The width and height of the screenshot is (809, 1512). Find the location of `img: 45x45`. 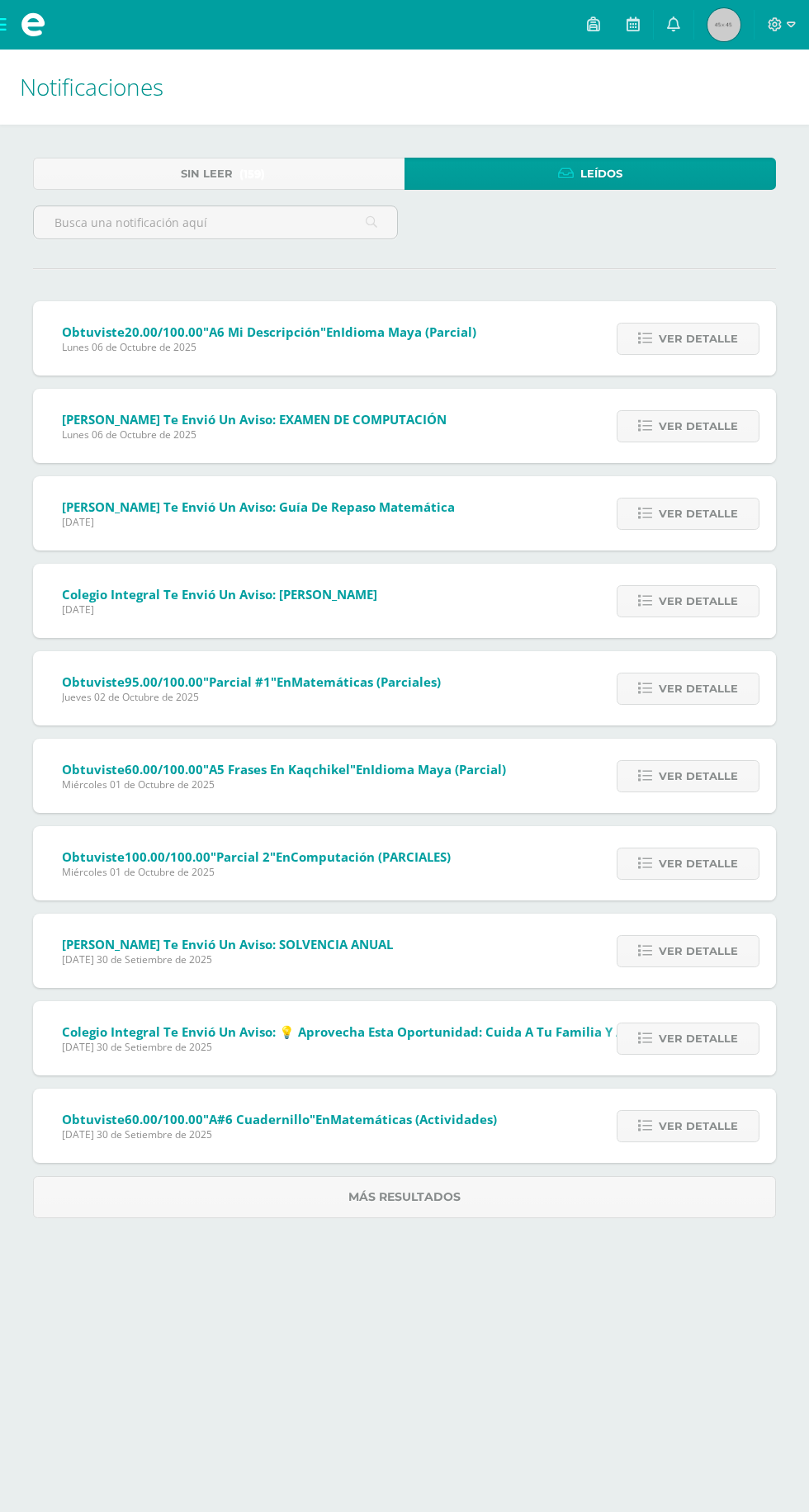

img: 45x45 is located at coordinates (724, 25).